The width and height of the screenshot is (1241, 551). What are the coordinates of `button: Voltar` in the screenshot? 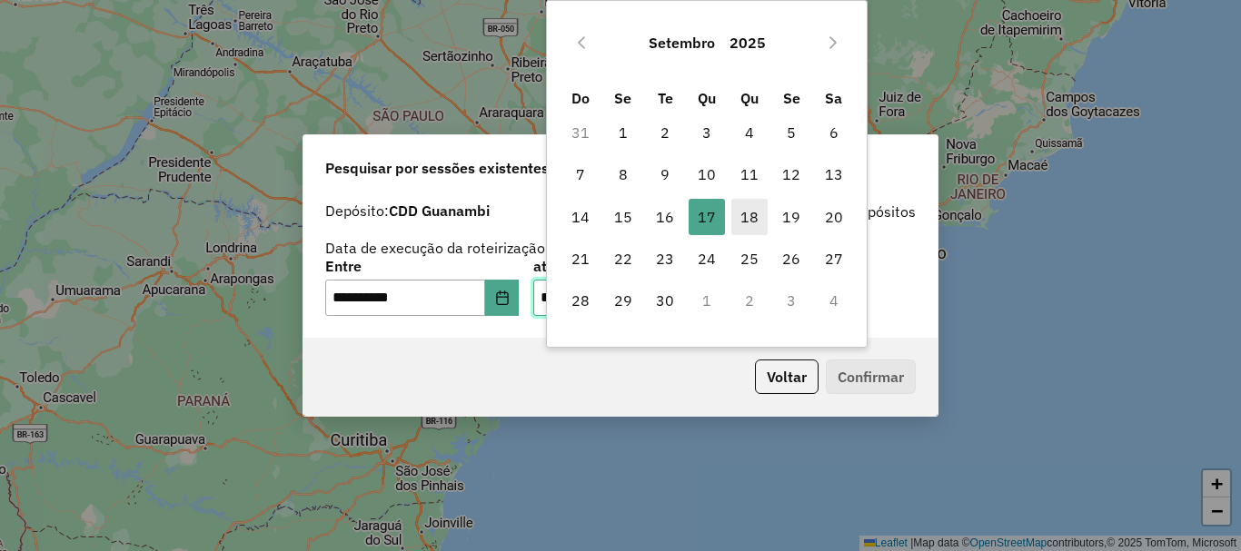 It's located at (787, 377).